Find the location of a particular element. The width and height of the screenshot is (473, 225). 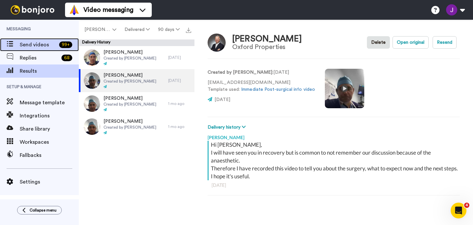

button: Delete is located at coordinates (378, 42).